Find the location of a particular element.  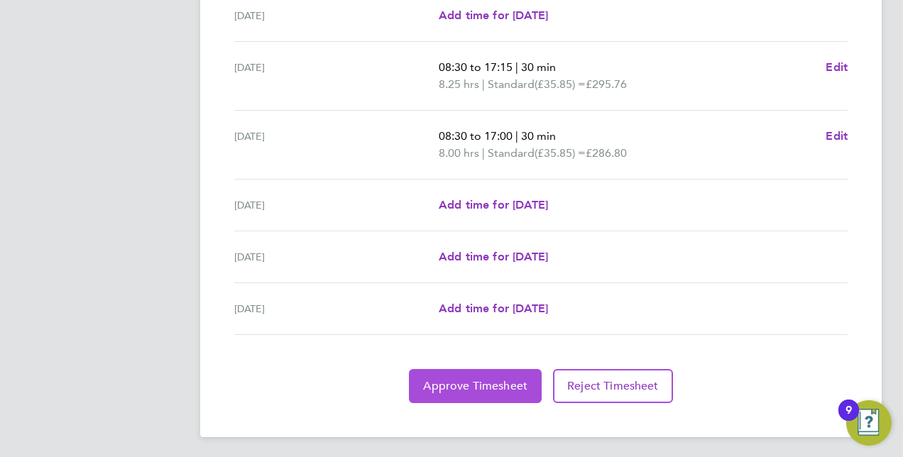

span: £286.80 is located at coordinates (607, 153).